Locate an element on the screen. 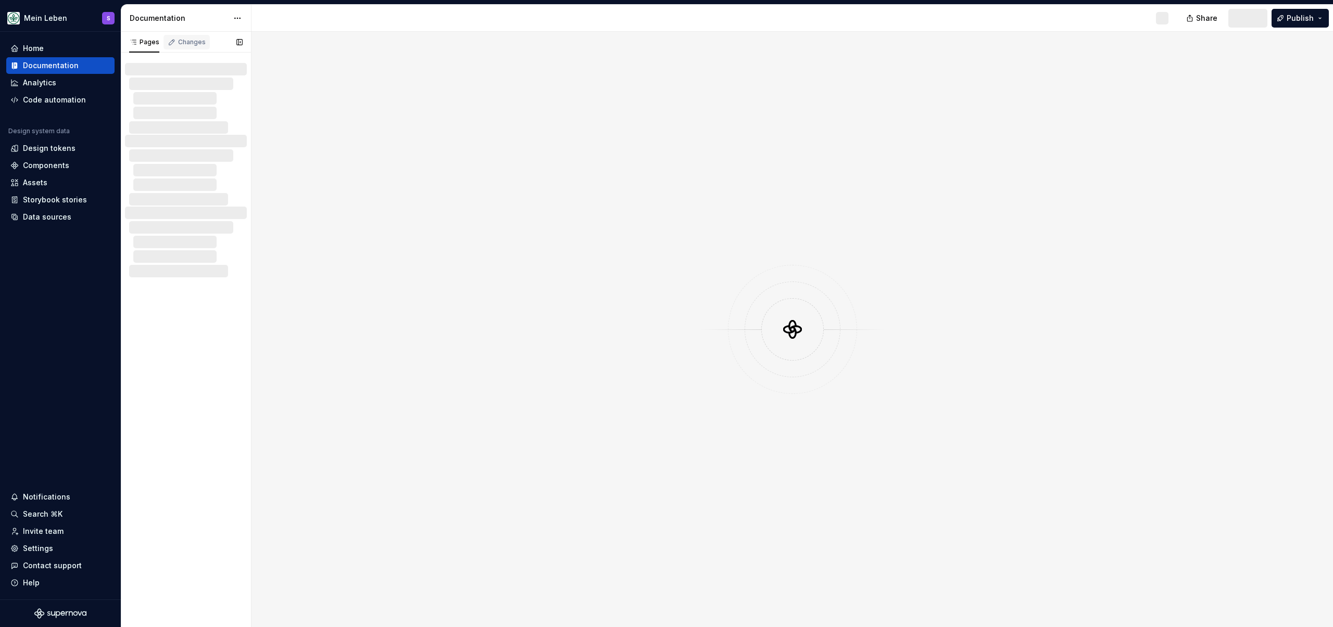 The image size is (1333, 627). div: Search ⌘K is located at coordinates (43, 514).